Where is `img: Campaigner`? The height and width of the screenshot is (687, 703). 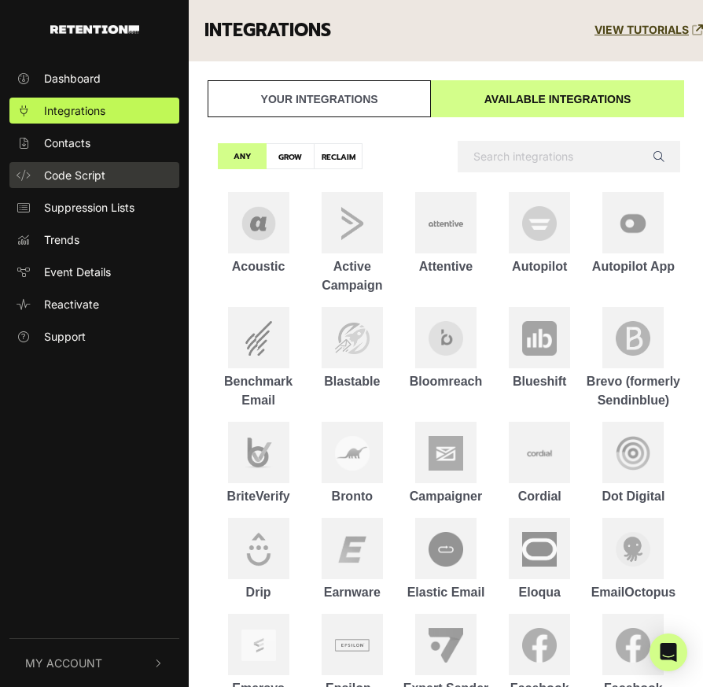
img: Campaigner is located at coordinates (446, 453).